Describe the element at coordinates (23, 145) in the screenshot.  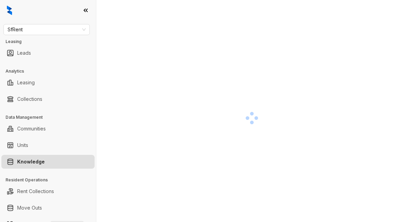
I see `a: Units` at that location.